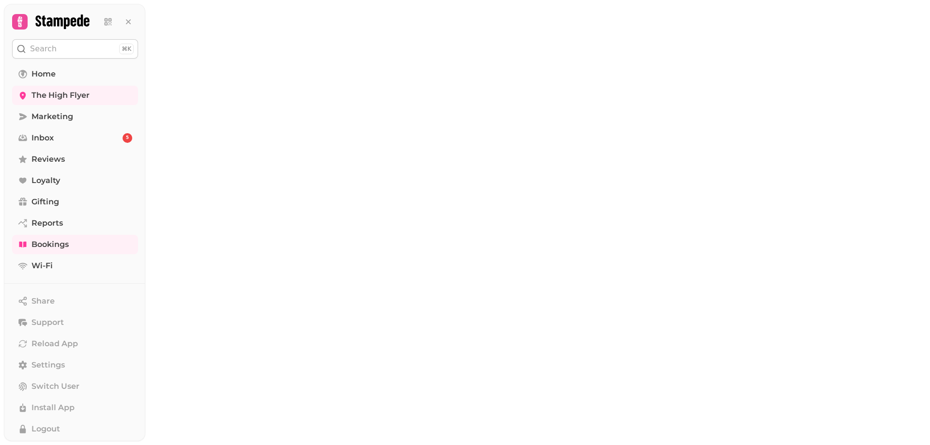 The height and width of the screenshot is (445, 930). What do you see at coordinates (48, 159) in the screenshot?
I see `span: Reviews` at bounding box center [48, 159].